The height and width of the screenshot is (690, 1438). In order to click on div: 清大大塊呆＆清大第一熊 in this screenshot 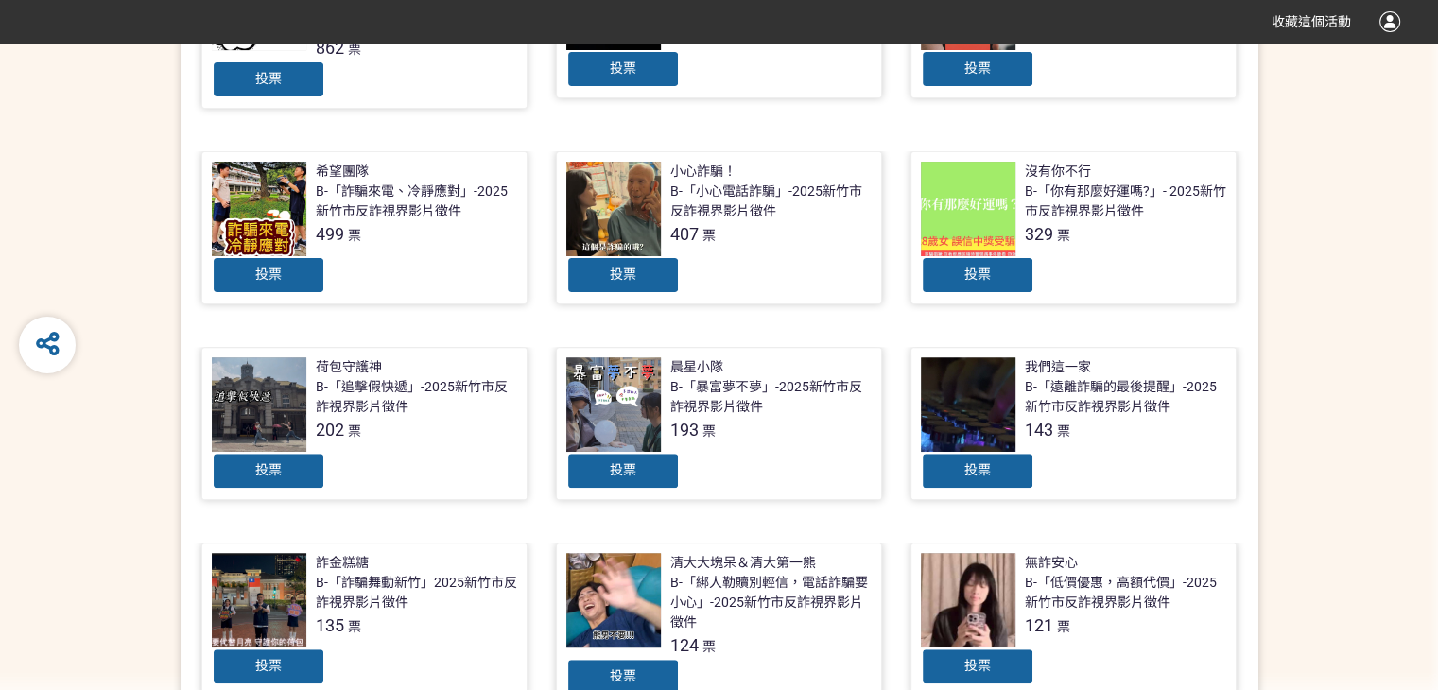, I will do `click(743, 562)`.